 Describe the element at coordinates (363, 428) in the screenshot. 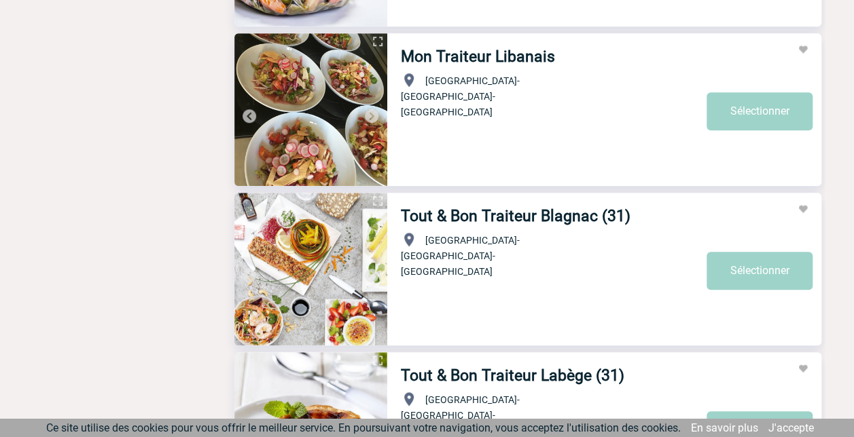

I see `span: Ce site utilise des cookies pour vous offrir le meilleur service. En poursuivant votre navigation...` at that location.